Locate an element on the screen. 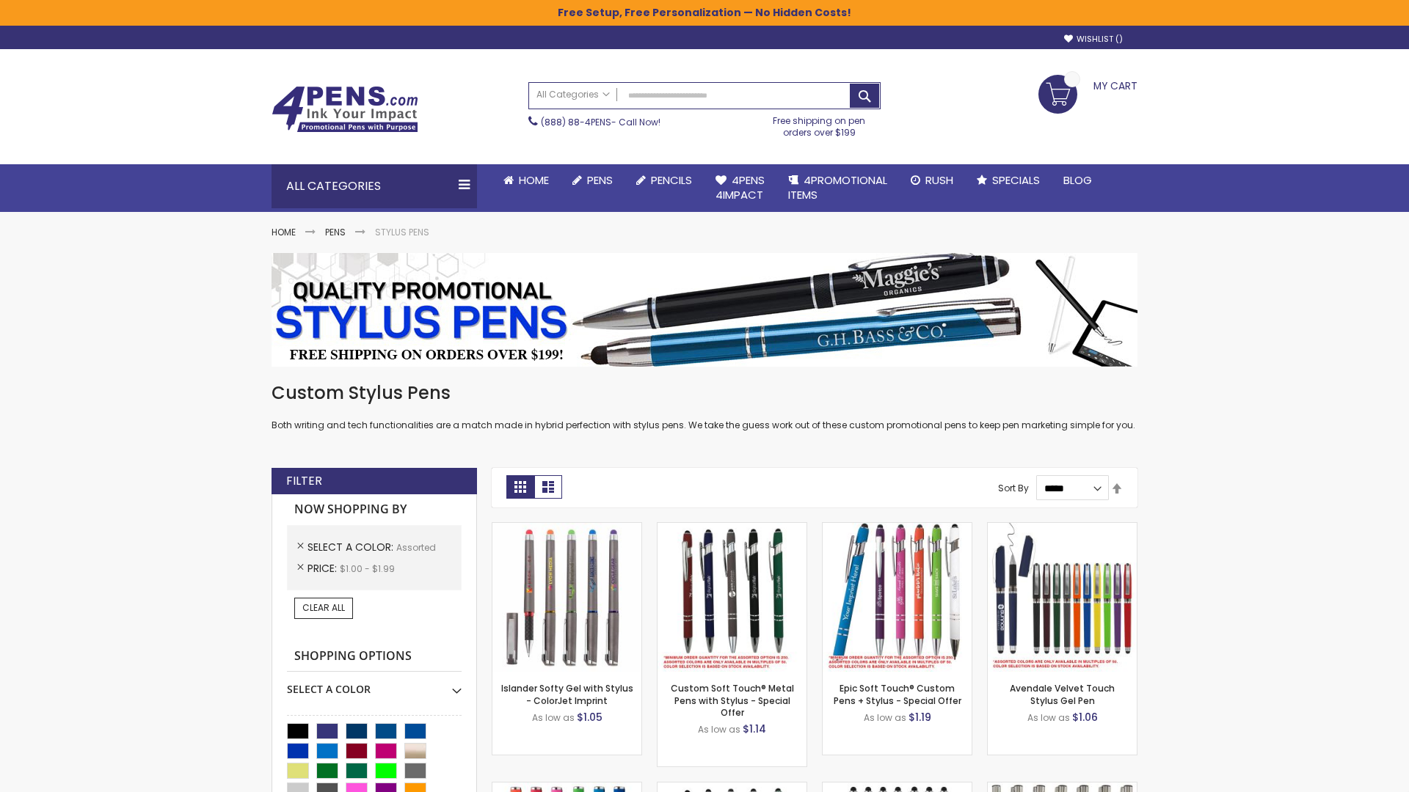 This screenshot has width=1409, height=792. span: Clear All is located at coordinates (324, 608).